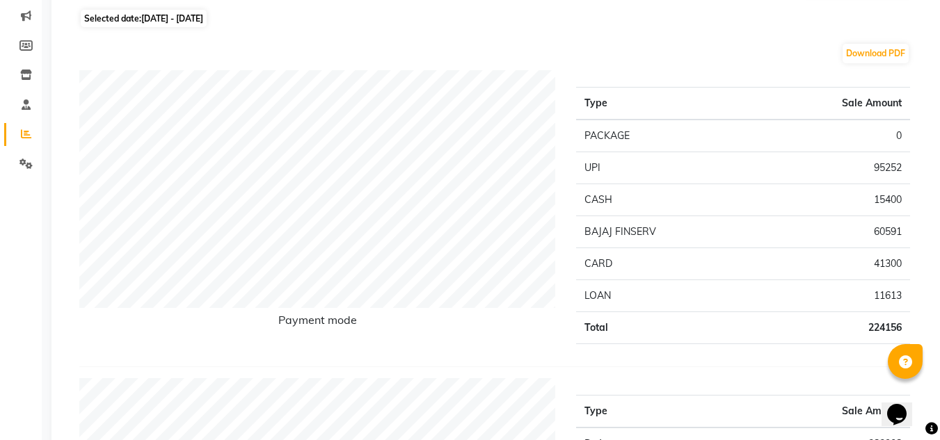  I want to click on td: 95252, so click(832, 168).